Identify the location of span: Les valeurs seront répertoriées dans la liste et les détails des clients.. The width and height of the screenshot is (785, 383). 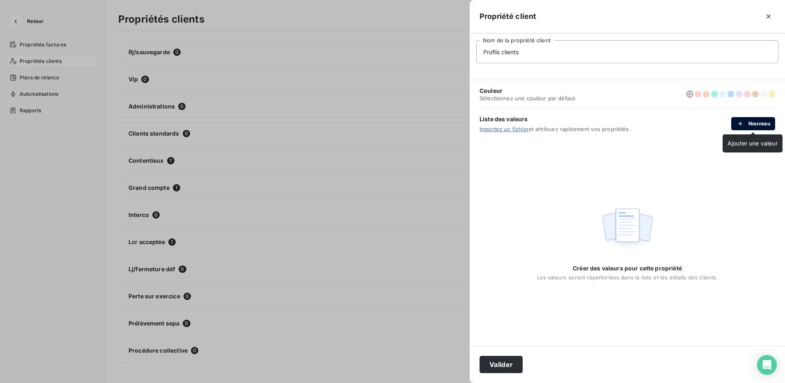
(628, 277).